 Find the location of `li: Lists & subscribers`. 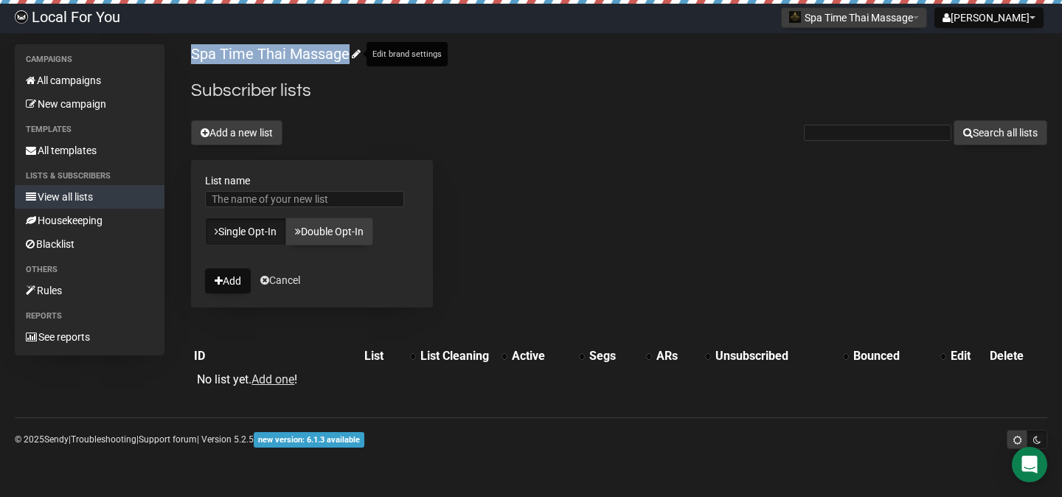

li: Lists & subscribers is located at coordinates (89, 176).